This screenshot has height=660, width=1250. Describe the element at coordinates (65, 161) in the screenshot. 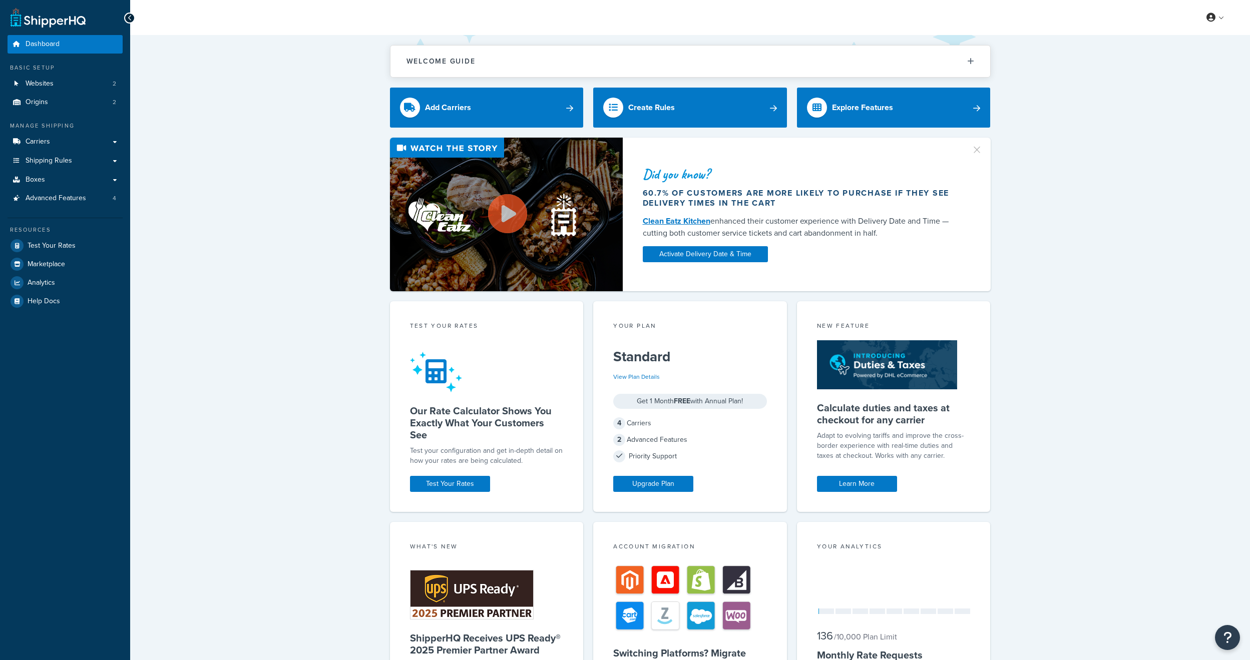

I see `a: Shipping Rules` at that location.